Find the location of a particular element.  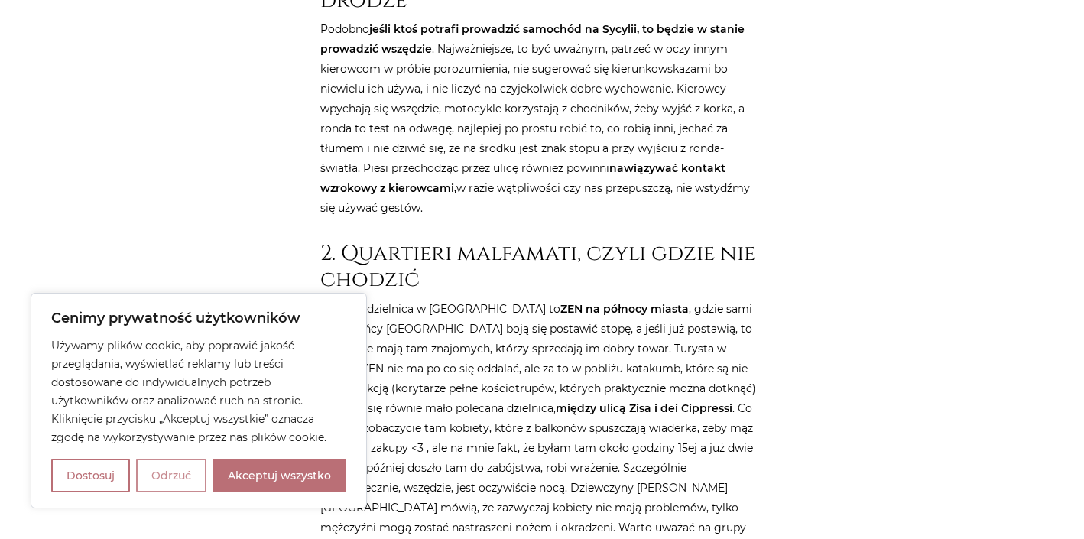

strong: między ulicą Zisa i dei Cippressi is located at coordinates (644, 408).